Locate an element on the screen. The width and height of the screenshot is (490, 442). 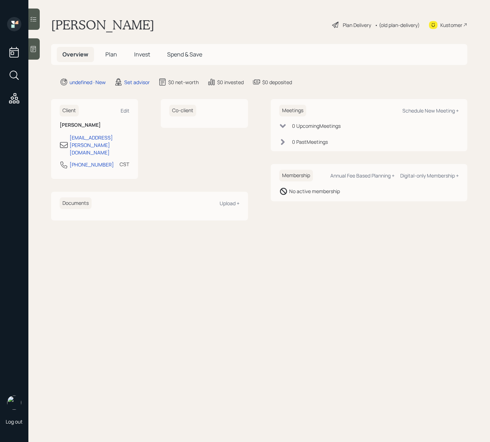
span: Spend & Save is located at coordinates (184, 54).